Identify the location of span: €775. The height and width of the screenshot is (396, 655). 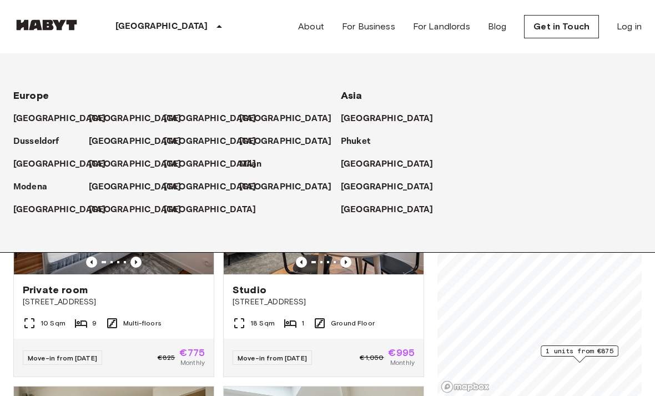
(192, 353).